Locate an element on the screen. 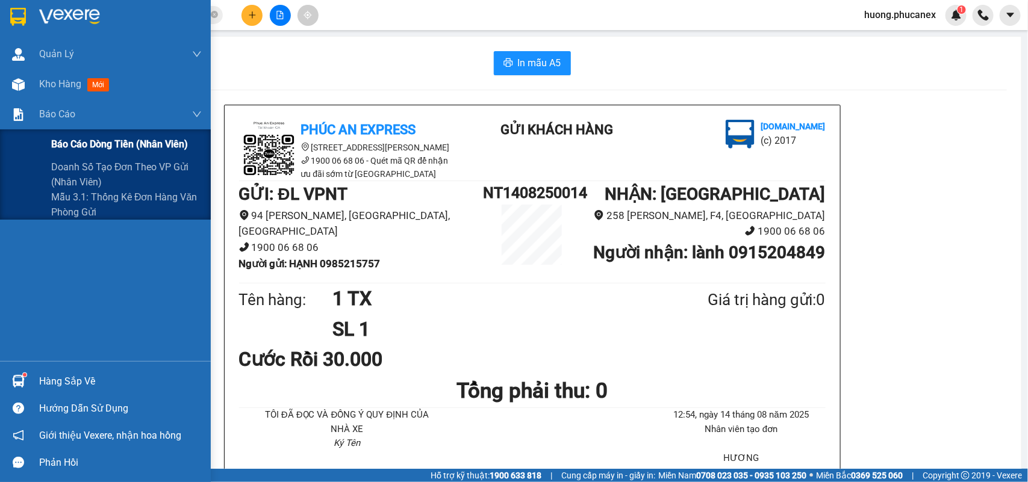  strong: 0369 525 060 is located at coordinates (877, 476).